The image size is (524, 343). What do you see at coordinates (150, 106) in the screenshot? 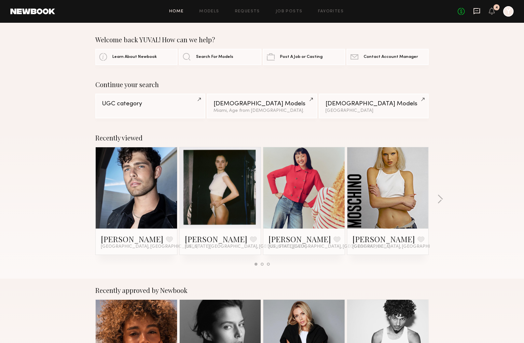
I see `a: UGC category` at bounding box center [150, 106].